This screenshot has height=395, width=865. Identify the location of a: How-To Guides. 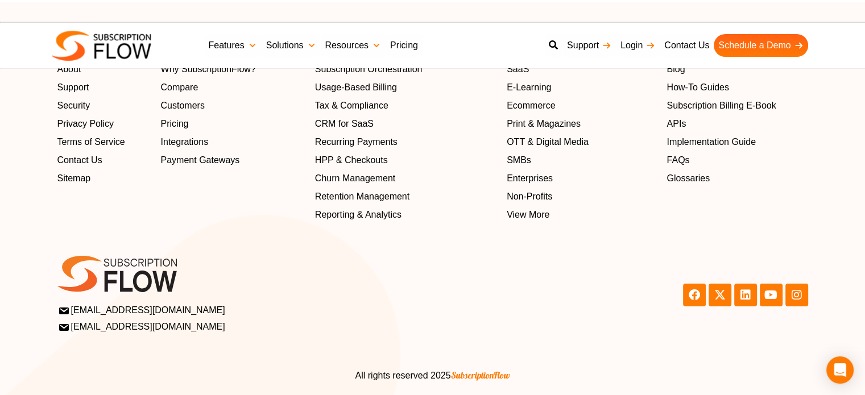
(737, 88).